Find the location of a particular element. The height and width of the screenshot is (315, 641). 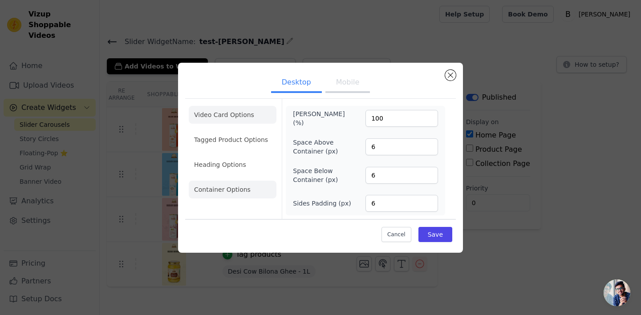

button: Close modal is located at coordinates (450, 75).